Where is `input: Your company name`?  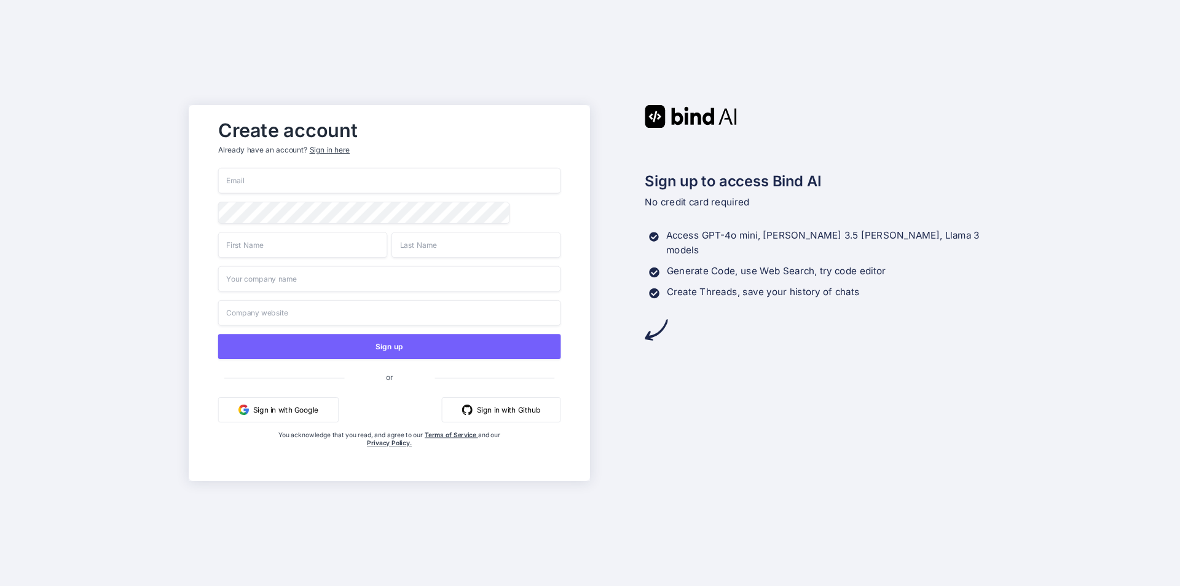 input: Your company name is located at coordinates (390, 279).